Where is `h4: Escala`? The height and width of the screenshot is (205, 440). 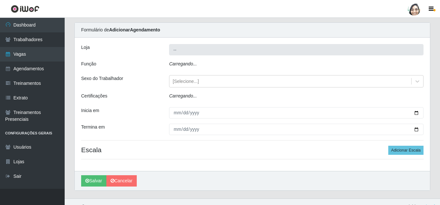
h4: Escala is located at coordinates (252, 149).